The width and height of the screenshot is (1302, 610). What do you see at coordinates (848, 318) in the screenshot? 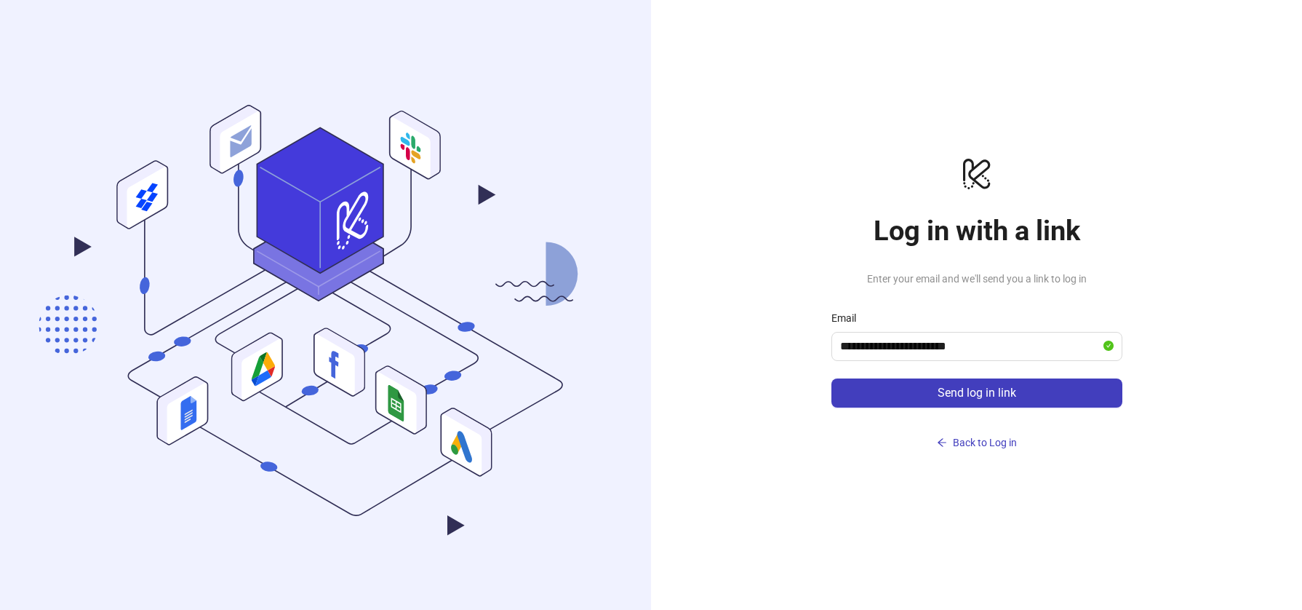
I see `label: Email` at bounding box center [848, 318].